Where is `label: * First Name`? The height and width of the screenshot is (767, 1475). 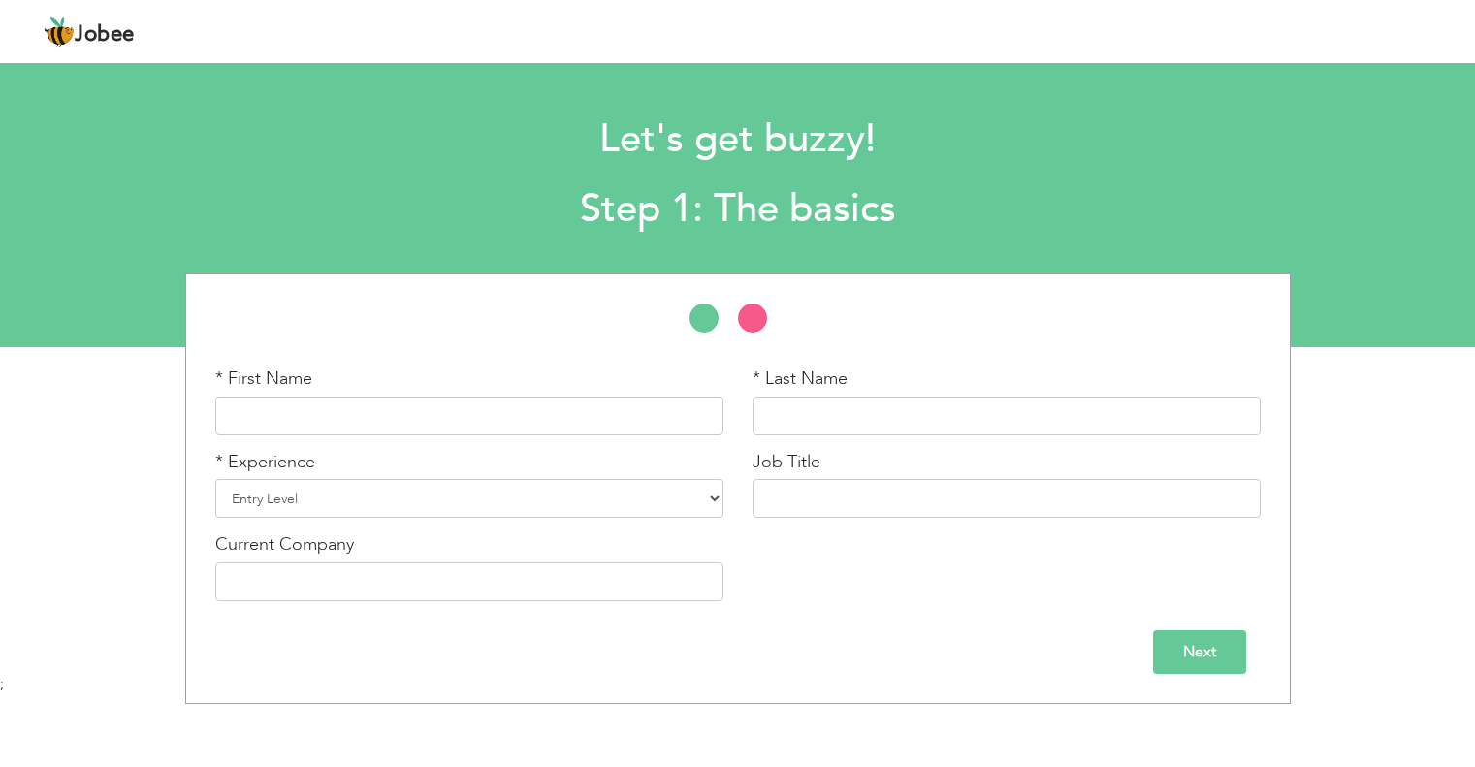 label: * First Name is located at coordinates (264, 379).